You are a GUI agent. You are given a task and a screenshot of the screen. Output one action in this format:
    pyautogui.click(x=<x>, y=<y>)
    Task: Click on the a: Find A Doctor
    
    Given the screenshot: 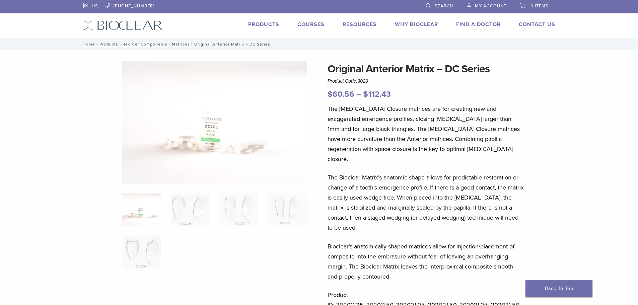 What is the action you would take?
    pyautogui.click(x=478, y=24)
    